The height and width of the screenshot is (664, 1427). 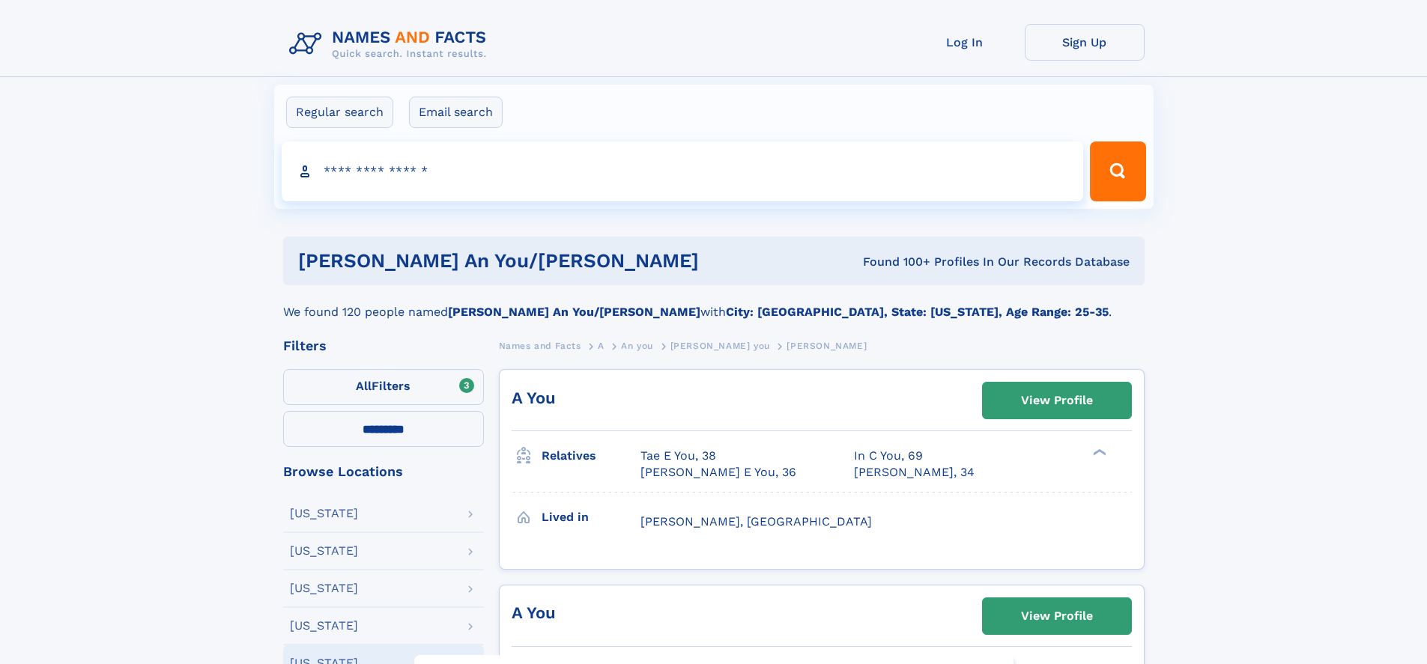 What do you see at coordinates (384, 472) in the screenshot?
I see `div: Browse Locations` at bounding box center [384, 472].